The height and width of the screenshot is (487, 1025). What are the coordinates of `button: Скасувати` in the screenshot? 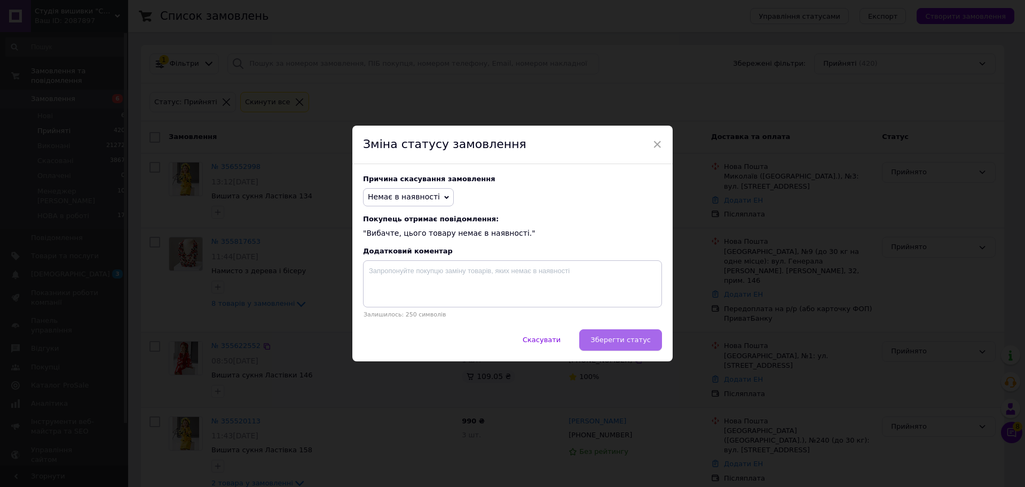 It's located at (542, 340).